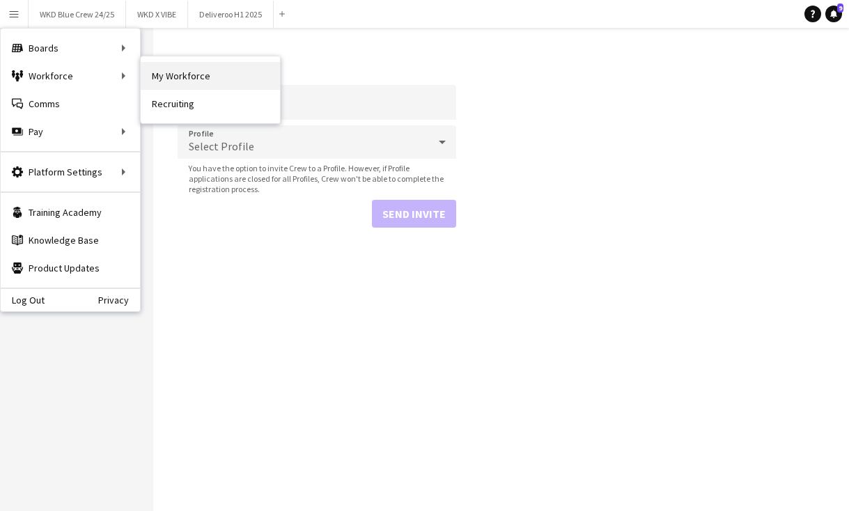 The image size is (849, 511). I want to click on span: Select Profile, so click(221, 146).